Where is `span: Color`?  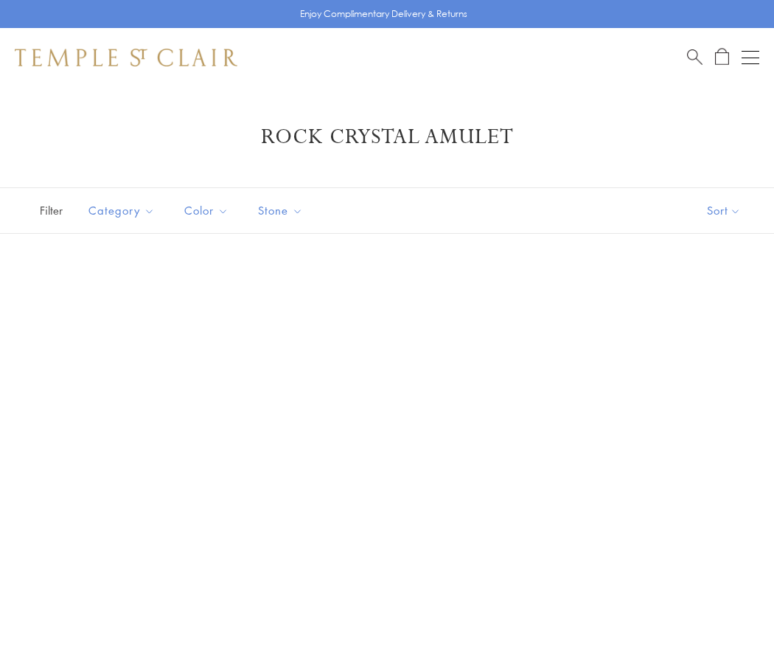 span: Color is located at coordinates (208, 210).